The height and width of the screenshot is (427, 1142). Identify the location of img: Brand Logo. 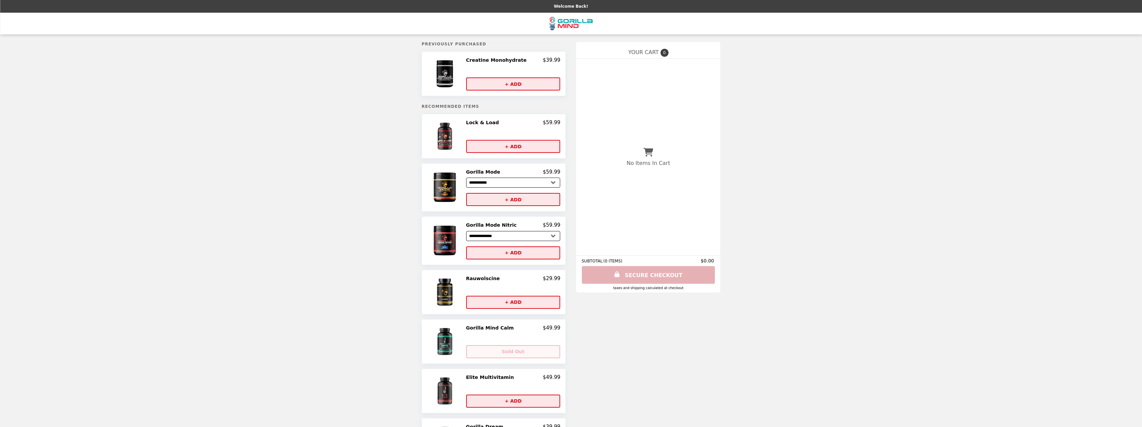
(571, 23).